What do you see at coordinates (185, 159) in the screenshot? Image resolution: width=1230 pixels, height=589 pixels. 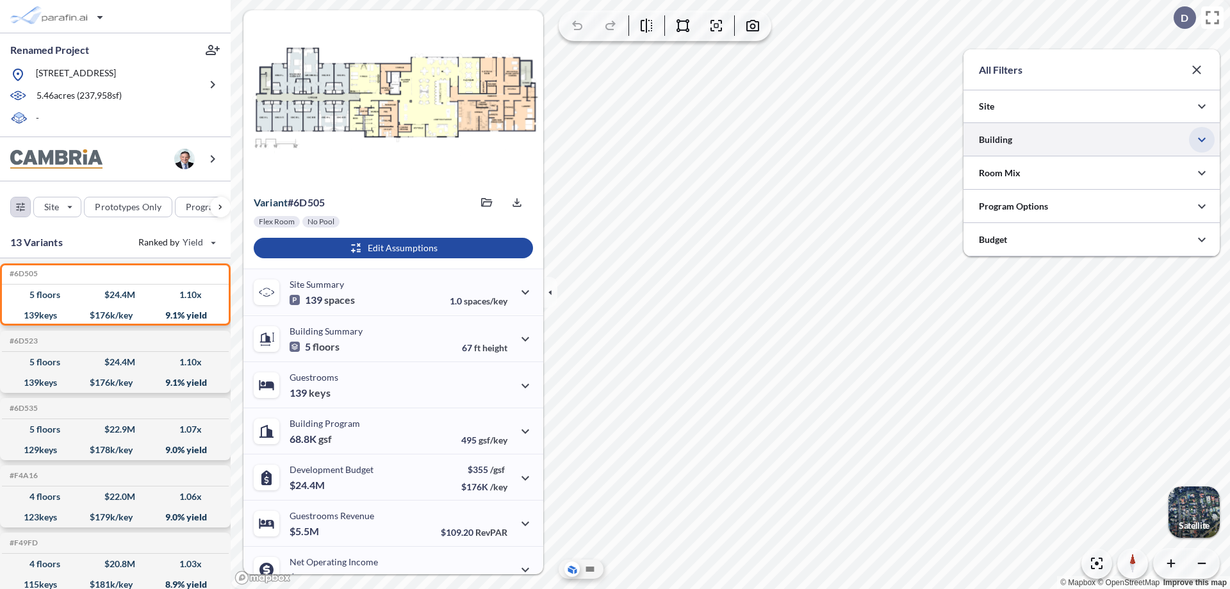 I see `img: user logo` at bounding box center [185, 159].